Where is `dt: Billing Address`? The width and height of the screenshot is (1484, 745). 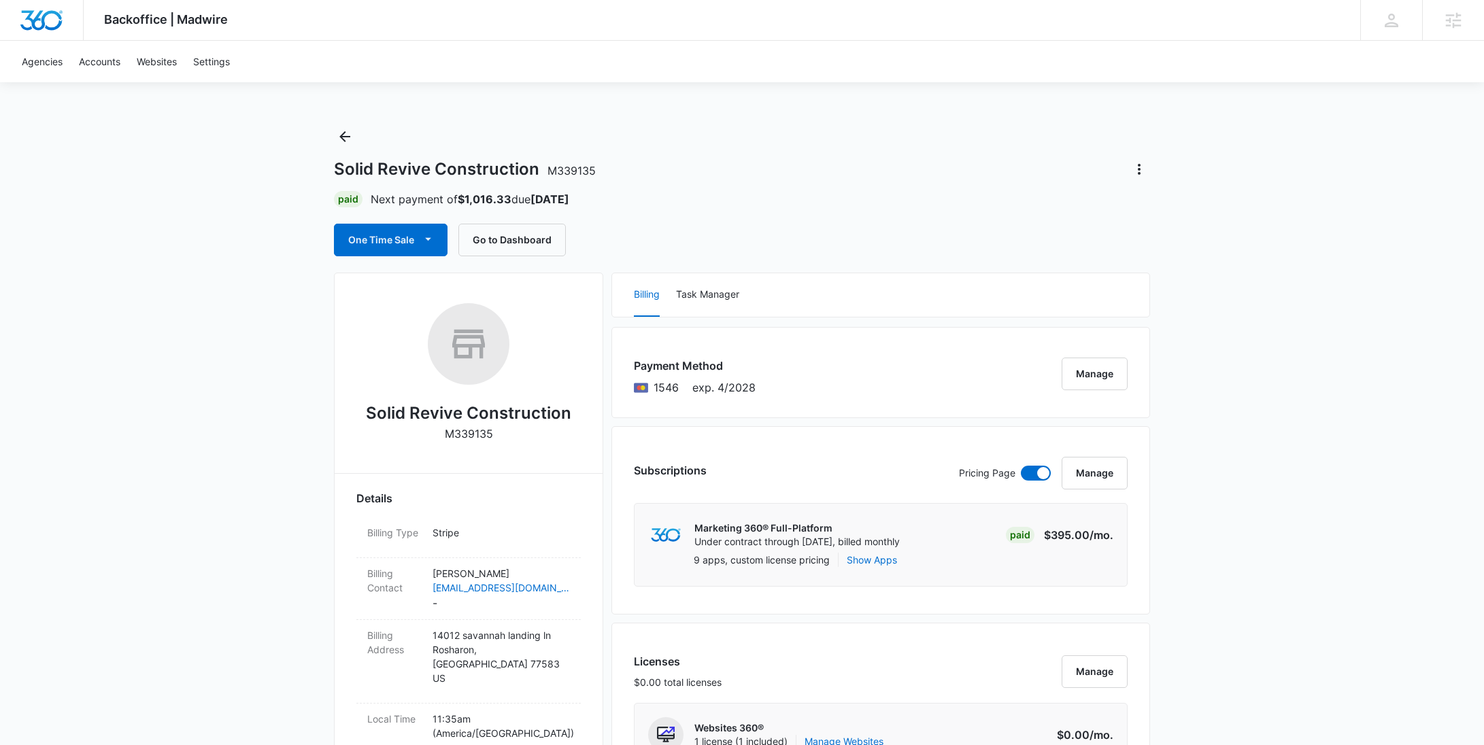
dt: Billing Address is located at coordinates (395, 643).